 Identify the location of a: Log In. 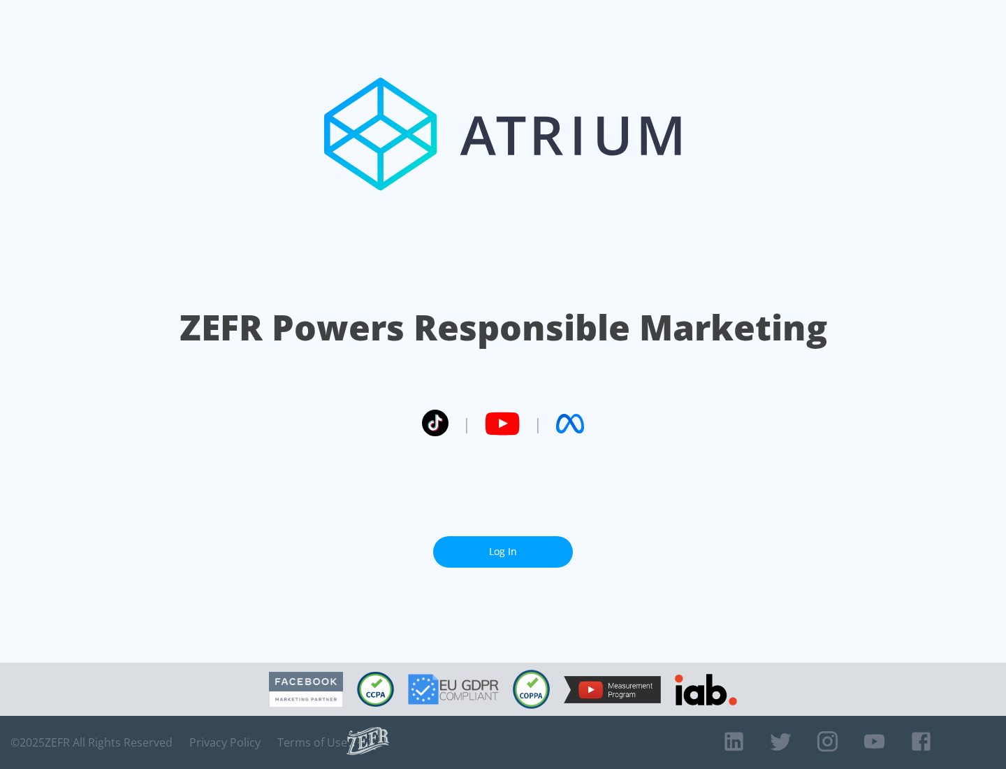
(503, 551).